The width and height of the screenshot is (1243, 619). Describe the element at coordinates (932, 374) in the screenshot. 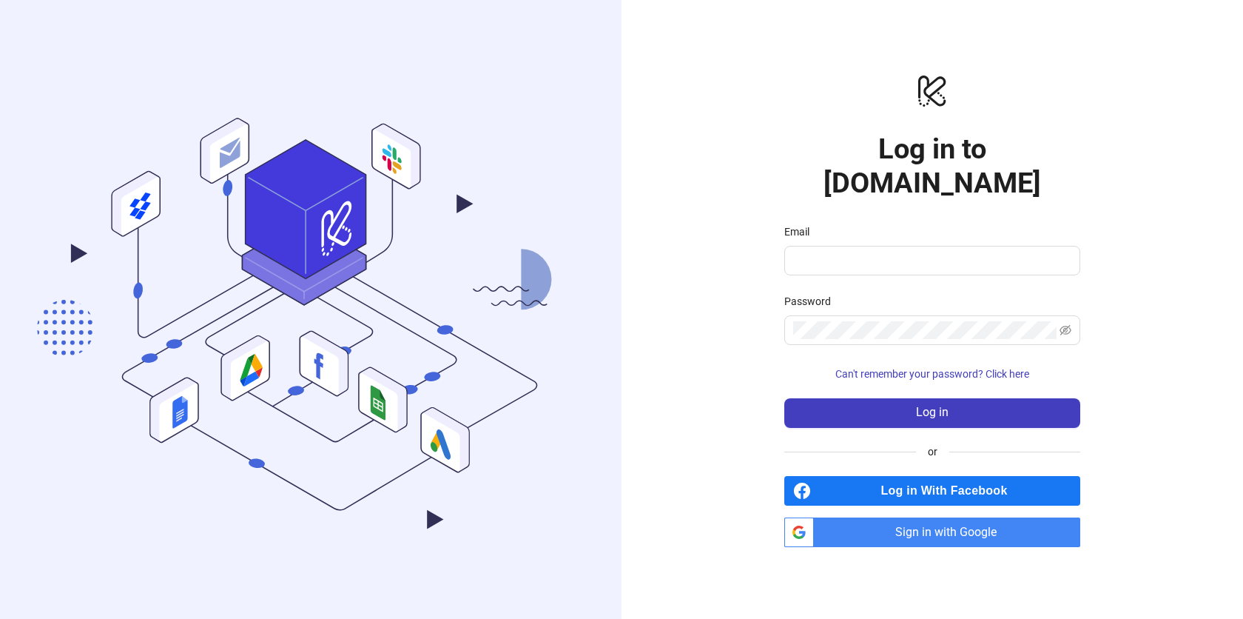

I see `span: Can't remember your password? Click here` at that location.